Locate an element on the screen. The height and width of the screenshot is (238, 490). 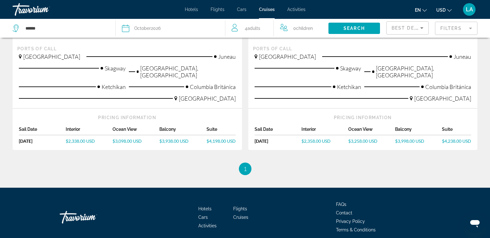
nav: Pagination is located at coordinates (245, 169).